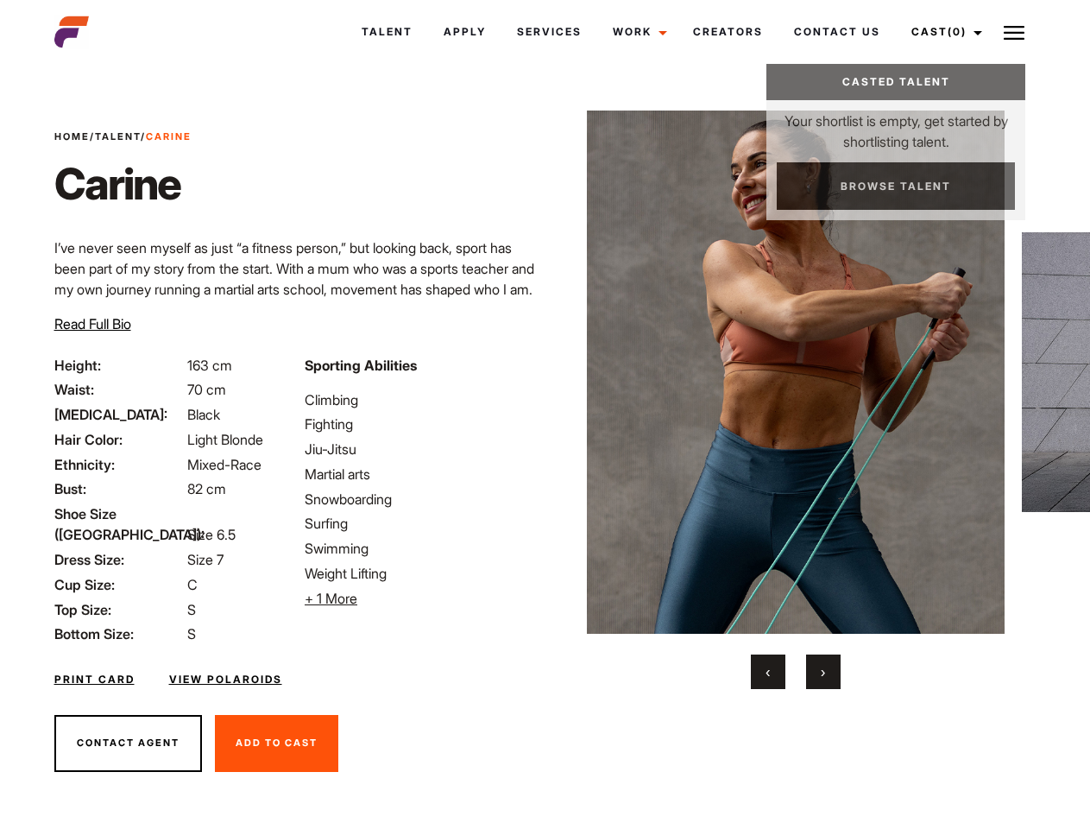 This screenshot has height=829, width=1090. Describe the element at coordinates (420, 474) in the screenshot. I see `li: Martial arts` at that location.